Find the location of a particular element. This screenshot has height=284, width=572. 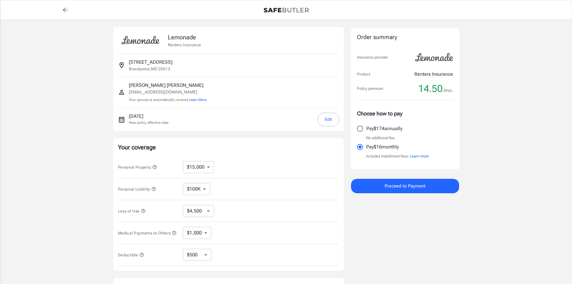

div: Order summary is located at coordinates (405, 37).